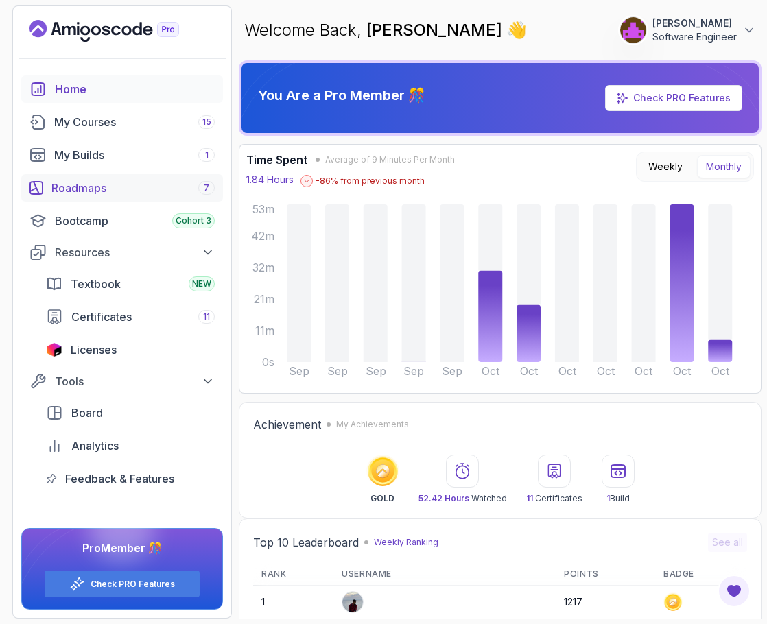 The width and height of the screenshot is (767, 624). What do you see at coordinates (723, 167) in the screenshot?
I see `button: Monthly` at bounding box center [723, 167].